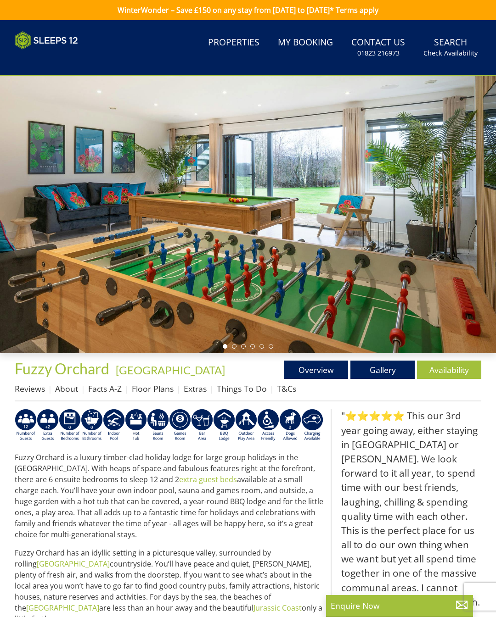  Describe the element at coordinates (286, 389) in the screenshot. I see `a: T&Cs` at that location.